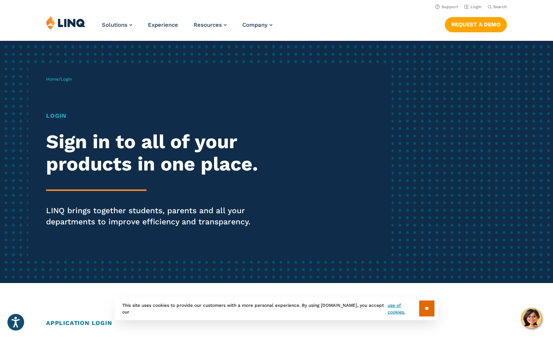 This screenshot has height=338, width=553. I want to click on p: LINQ brings together students, parents and all your departments to improve efficiency and transpa..., so click(152, 216).